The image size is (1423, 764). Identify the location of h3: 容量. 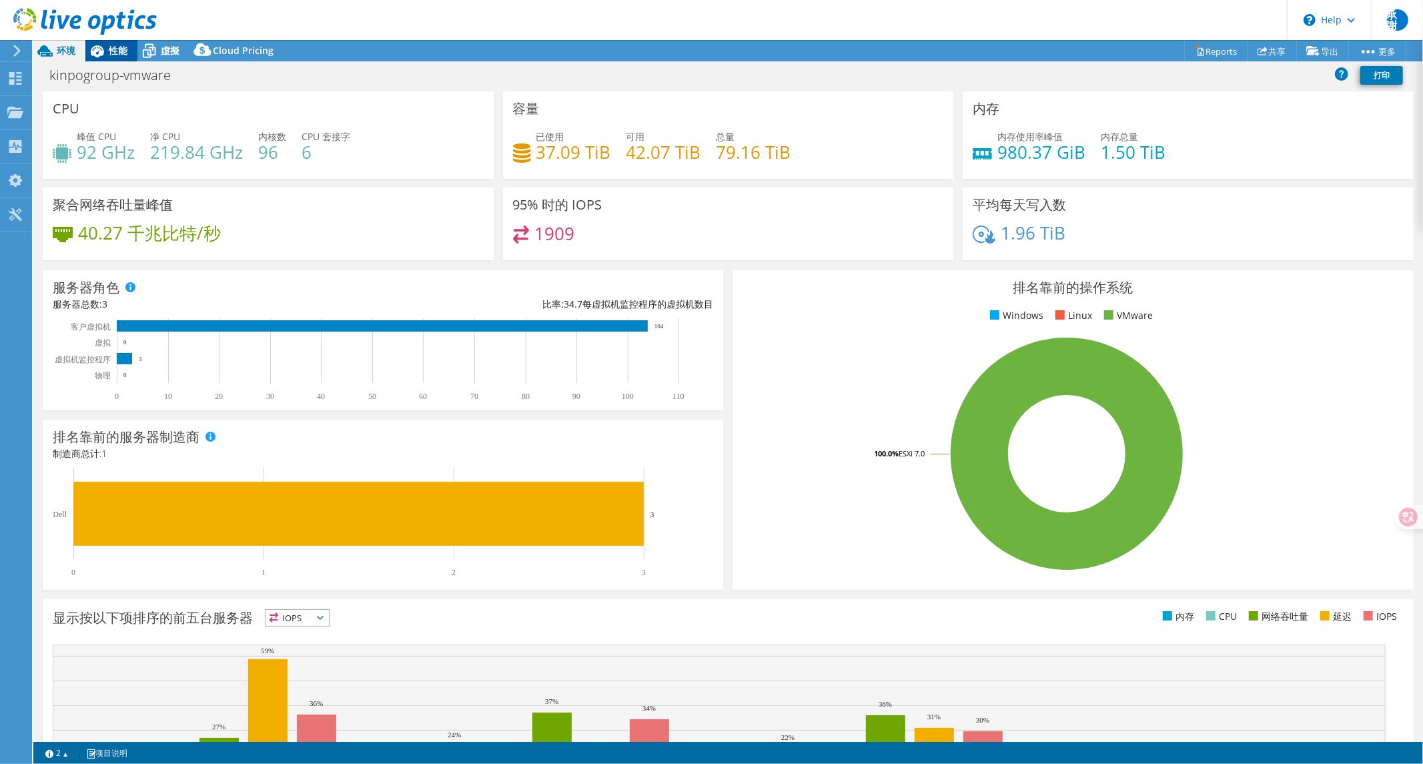
(526, 109).